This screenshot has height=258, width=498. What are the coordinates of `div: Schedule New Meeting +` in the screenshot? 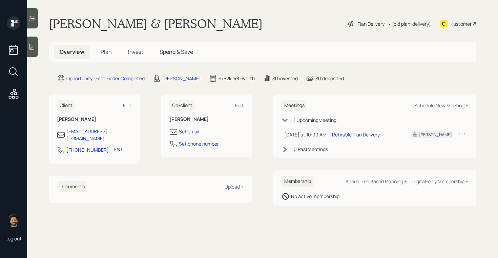 It's located at (441, 105).